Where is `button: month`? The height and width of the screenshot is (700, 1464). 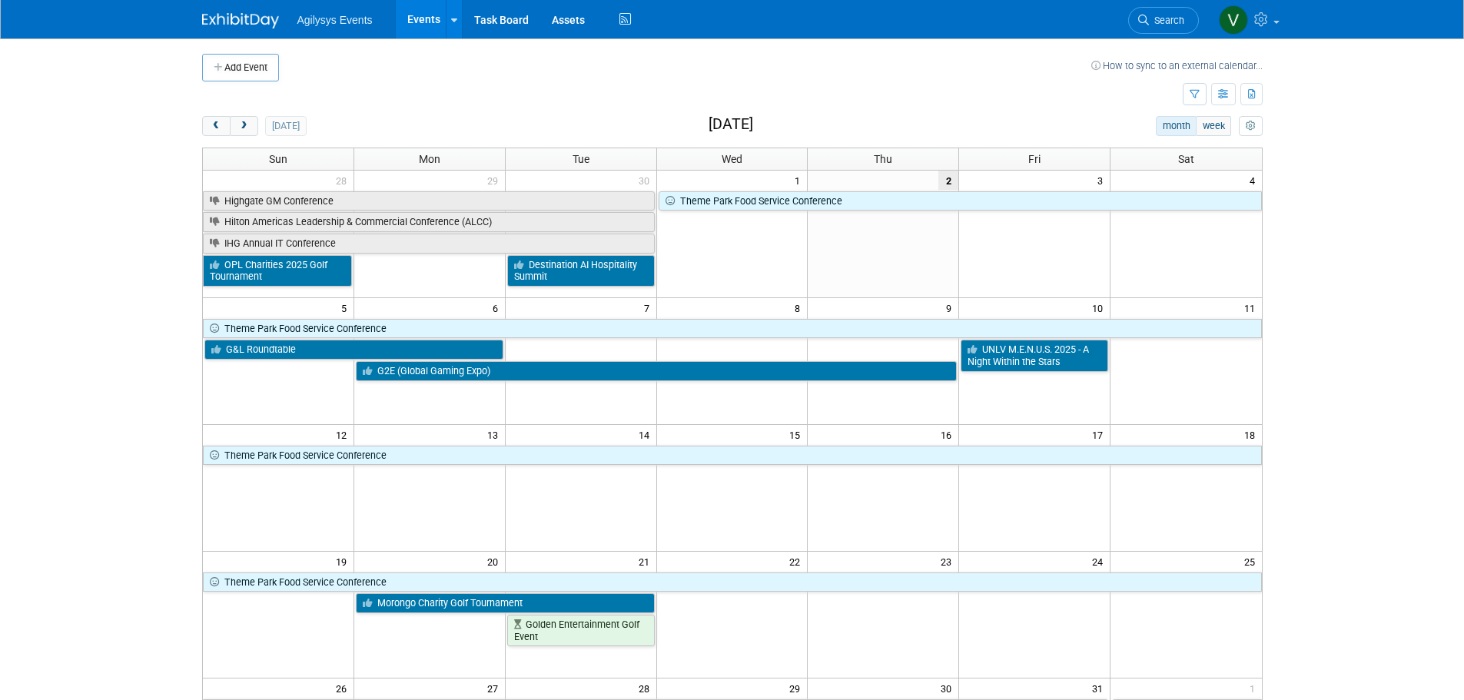 button: month is located at coordinates (1176, 126).